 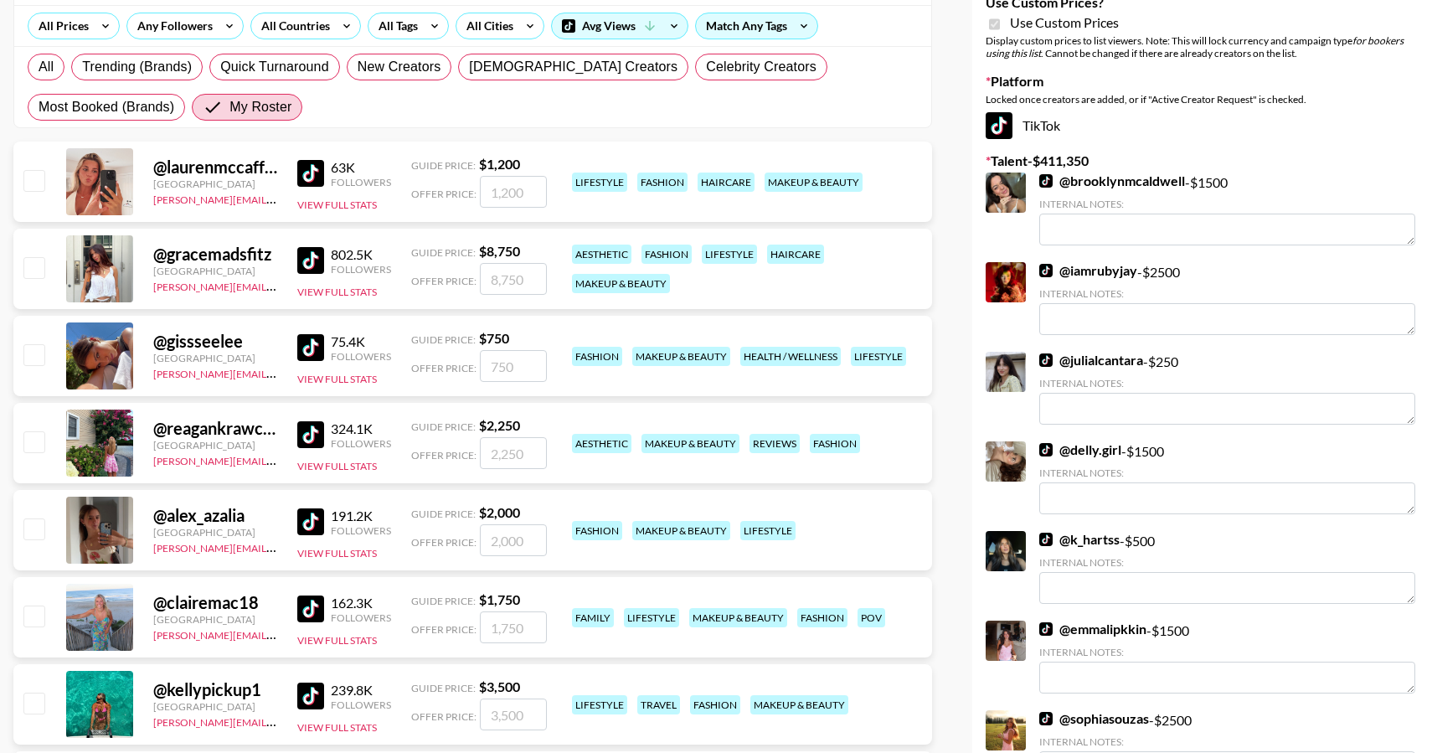 What do you see at coordinates (215, 167) in the screenshot?
I see `div: @ laurenmccaffrey` at bounding box center [215, 167].